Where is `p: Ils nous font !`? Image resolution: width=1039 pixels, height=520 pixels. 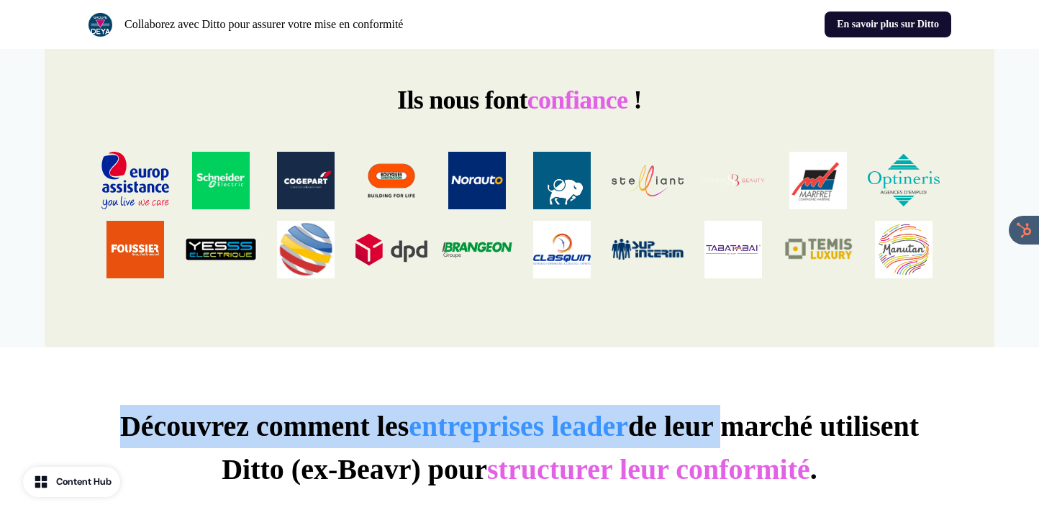
p: Ils nous font ! is located at coordinates (520, 100).